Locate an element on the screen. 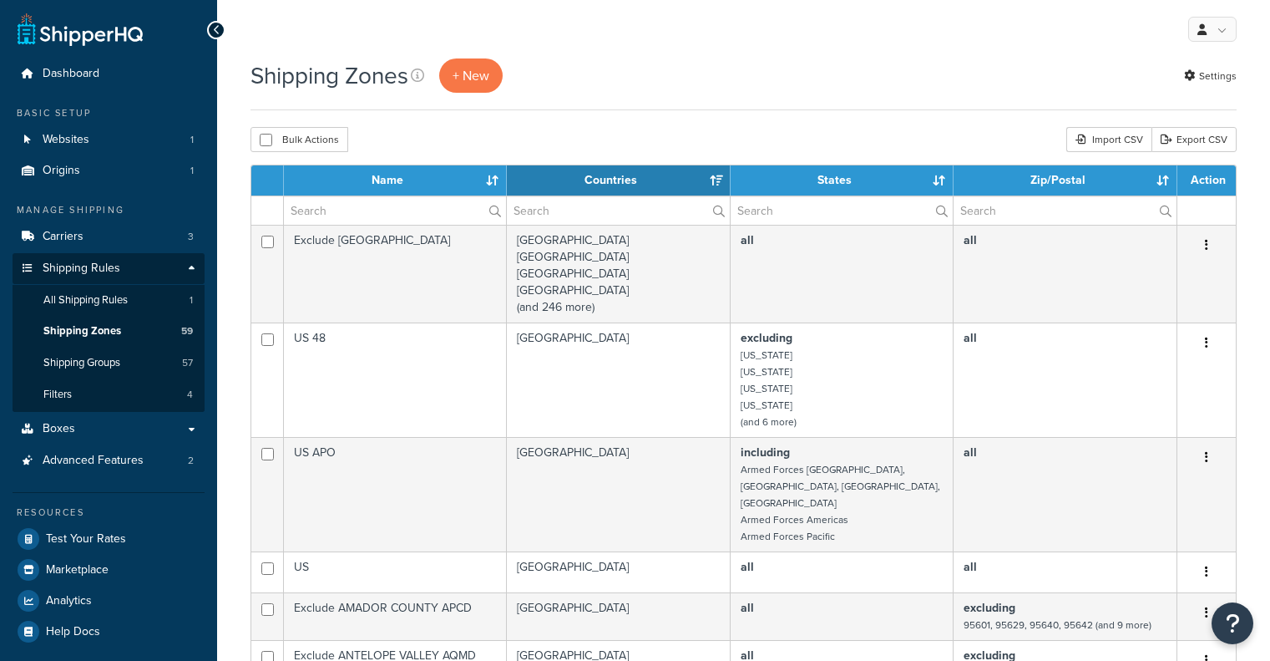 The width and height of the screenshot is (1270, 661). td: US 48 is located at coordinates (395, 379).